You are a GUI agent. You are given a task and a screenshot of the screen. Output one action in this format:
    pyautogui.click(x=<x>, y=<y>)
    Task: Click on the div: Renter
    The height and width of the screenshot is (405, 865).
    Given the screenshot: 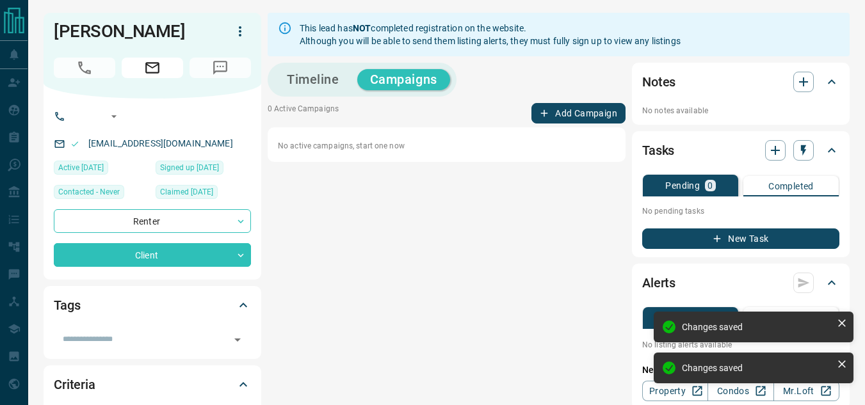 What is the action you would take?
    pyautogui.click(x=152, y=221)
    